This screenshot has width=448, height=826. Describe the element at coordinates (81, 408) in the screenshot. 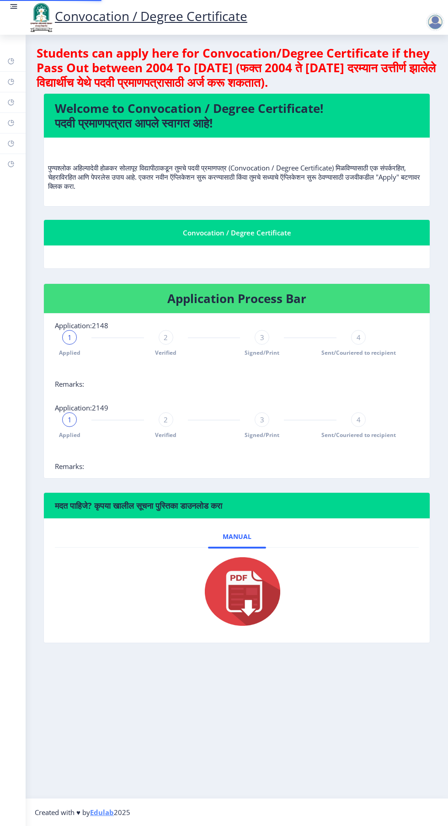

I see `span: Application:2149` at that location.